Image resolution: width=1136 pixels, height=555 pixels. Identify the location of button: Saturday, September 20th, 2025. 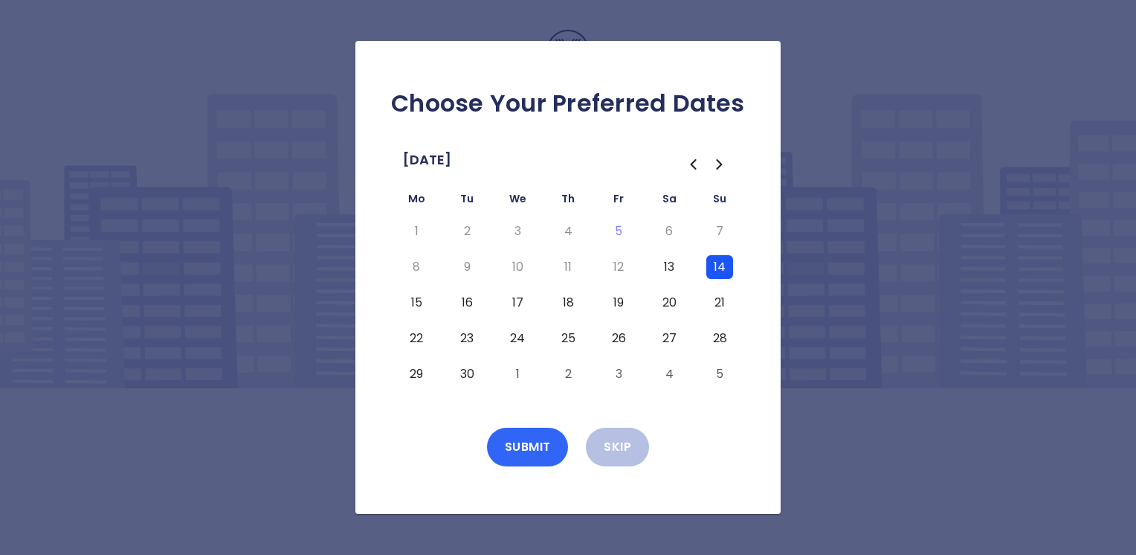
(669, 303).